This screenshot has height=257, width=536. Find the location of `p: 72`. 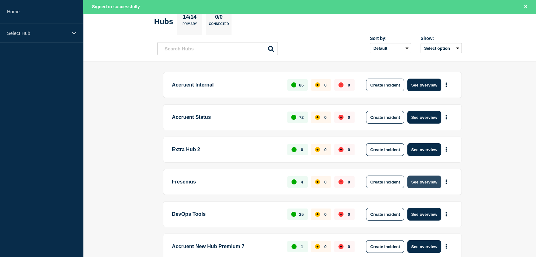

p: 72 is located at coordinates (301, 117).